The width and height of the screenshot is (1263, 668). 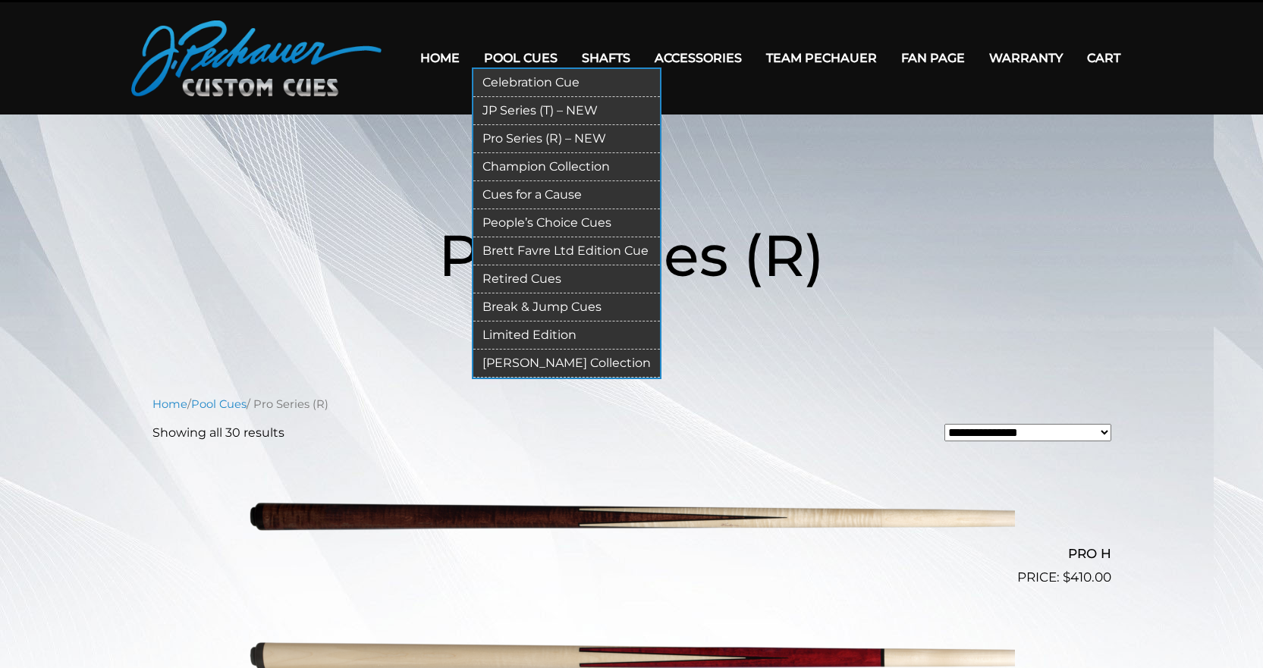 I want to click on a: Celebration Cue, so click(x=567, y=83).